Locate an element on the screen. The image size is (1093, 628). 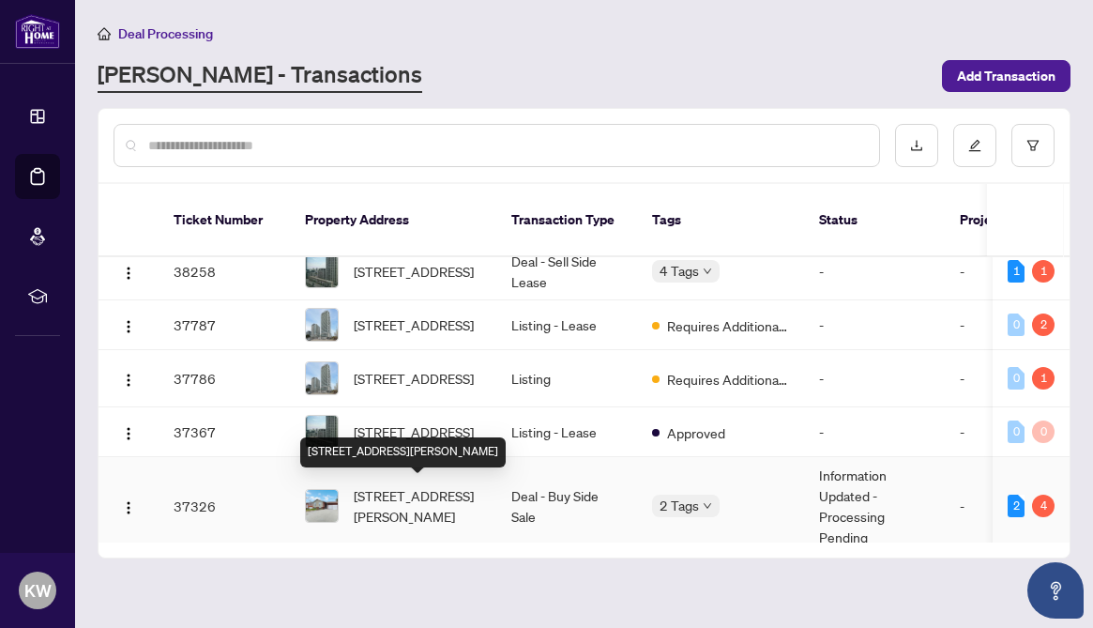
th: Transaction Type is located at coordinates (567, 221).